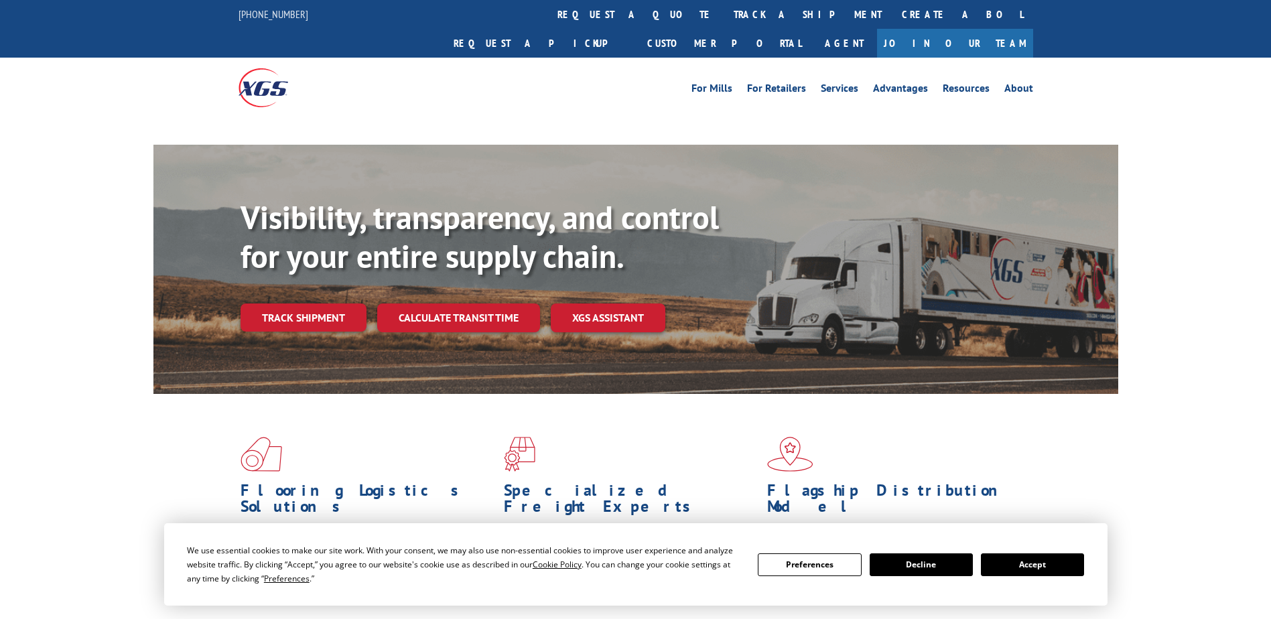 The width and height of the screenshot is (1271, 619). I want to click on a: Track shipment, so click(303, 318).